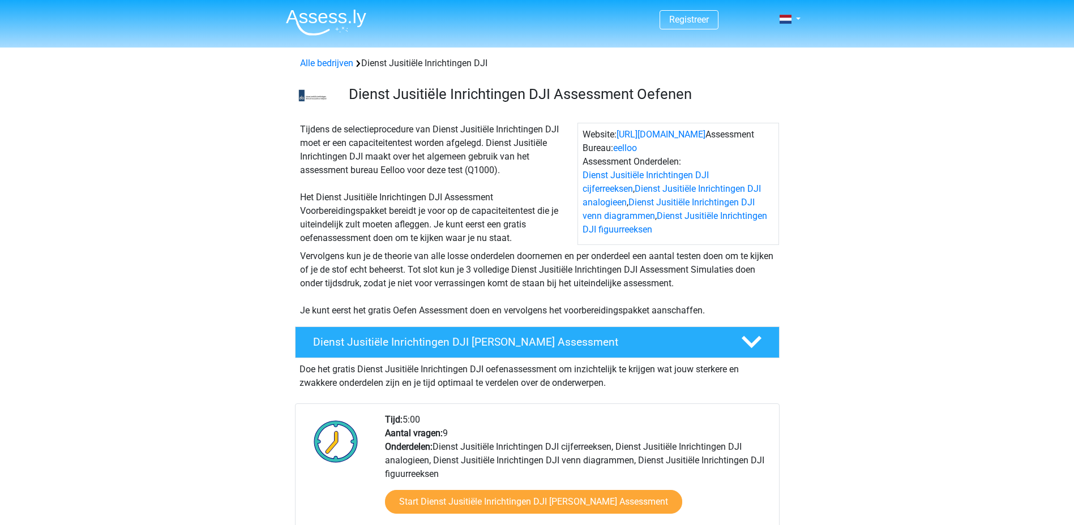 The width and height of the screenshot is (1074, 525). I want to click on div: Doe het gratis Dienst Jusitiële Inrichtingen DJI oefenassessment om inzichtelijk te krijgen wat j..., so click(537, 374).